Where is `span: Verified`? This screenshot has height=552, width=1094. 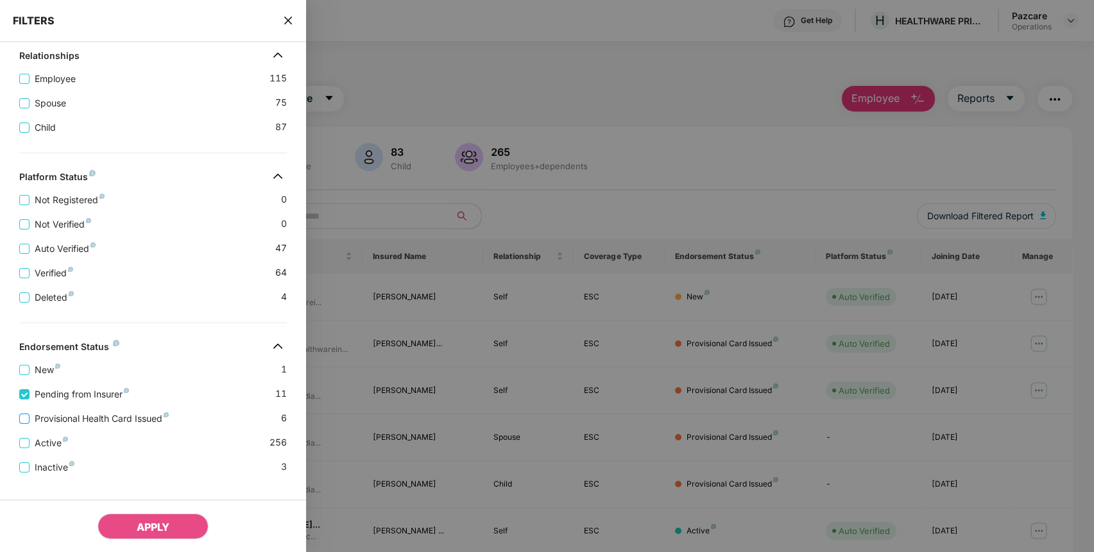 span: Verified is located at coordinates (54, 273).